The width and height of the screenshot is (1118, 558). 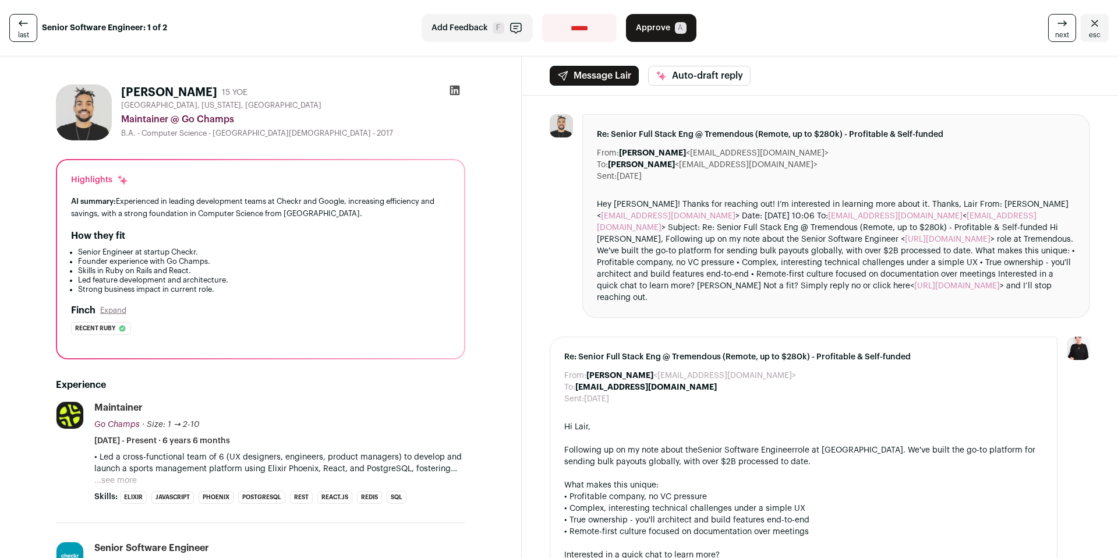 I want to click on button: Approve A, so click(x=661, y=28).